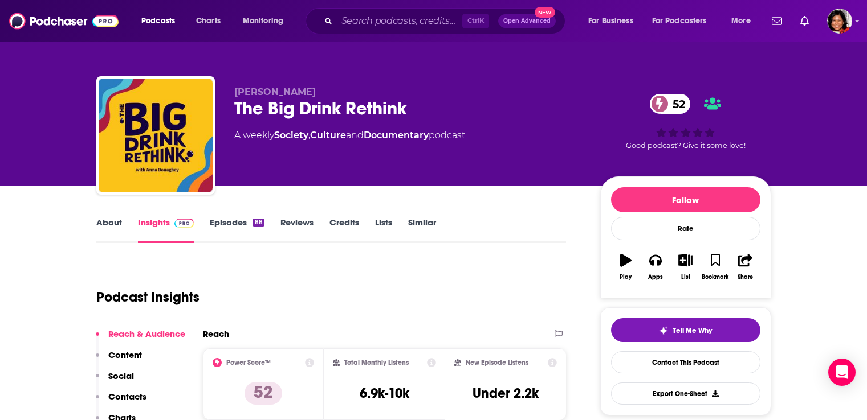 This screenshot has height=420, width=867. I want to click on img: tell me why sparkle, so click(663, 331).